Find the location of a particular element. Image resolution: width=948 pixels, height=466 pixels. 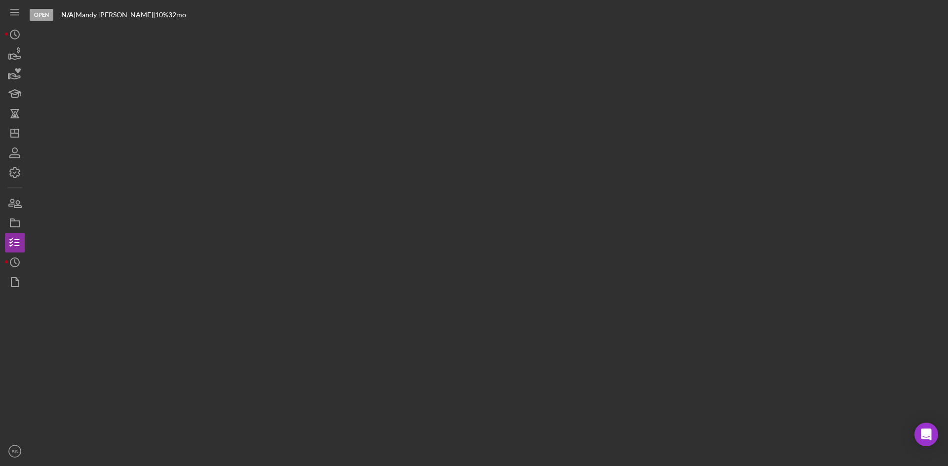

b: N/A is located at coordinates (67, 14).